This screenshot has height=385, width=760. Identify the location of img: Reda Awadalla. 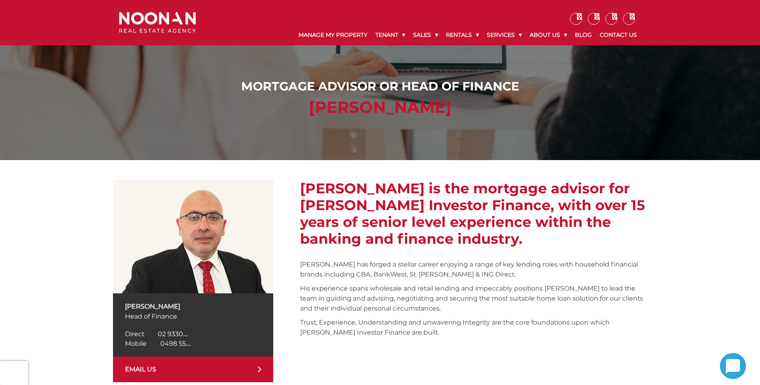
(193, 237).